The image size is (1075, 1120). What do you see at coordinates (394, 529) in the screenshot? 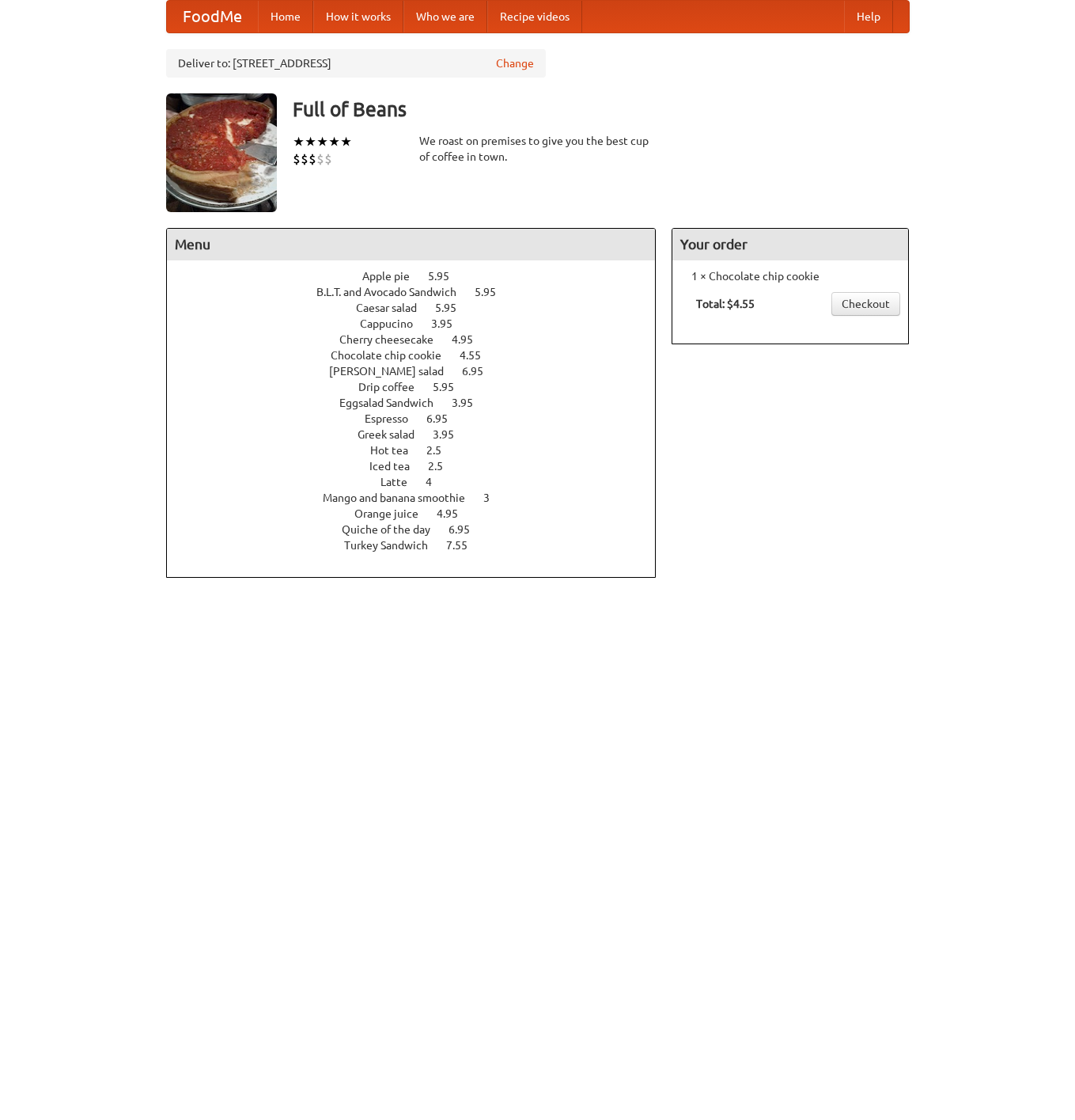
I see `span: Quiche of the day` at bounding box center [394, 529].